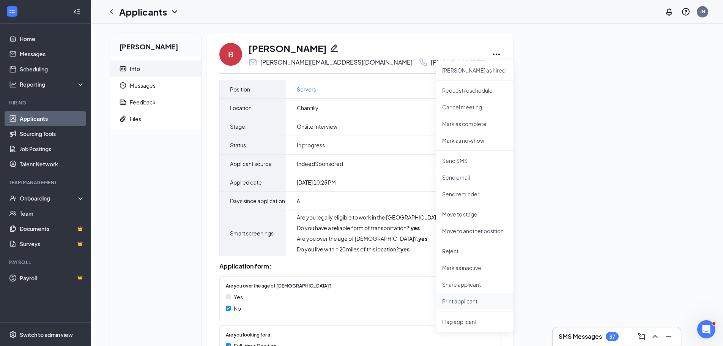 The image size is (723, 346). Describe the element at coordinates (496, 54) in the screenshot. I see `svg: Ellipses` at that location.